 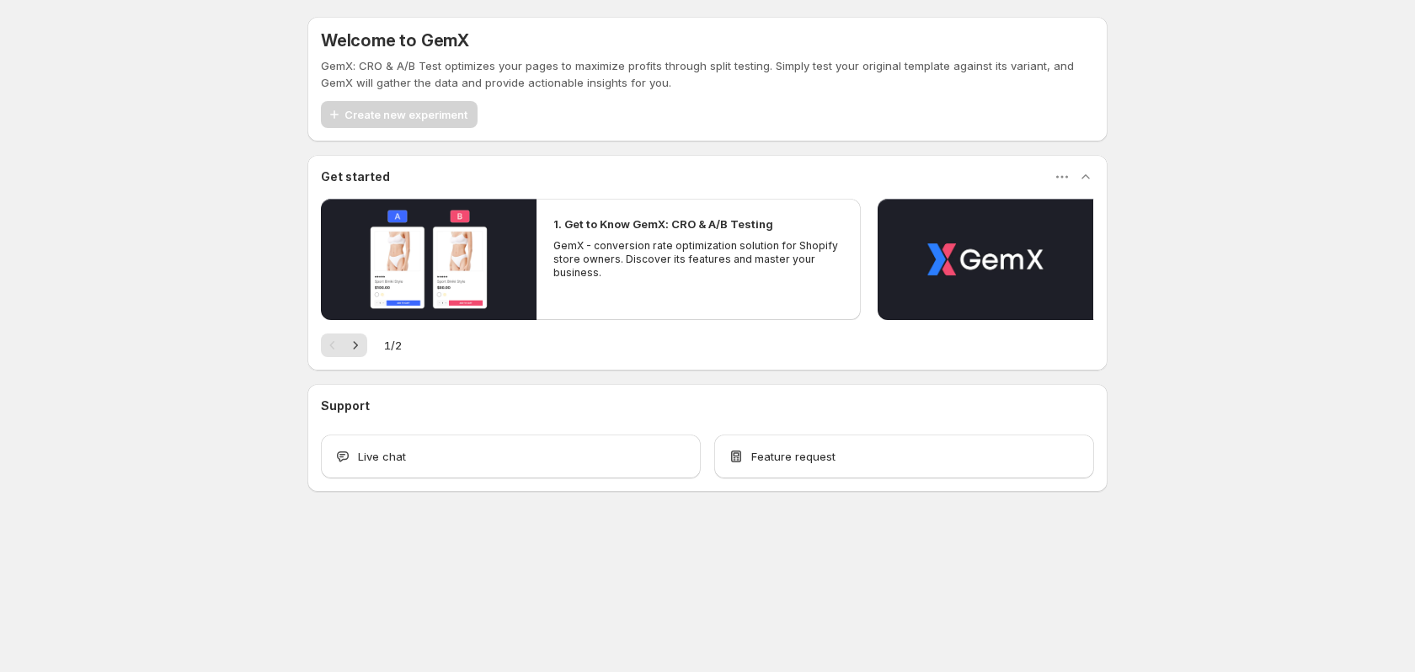 I want to click on p: GemX: CRO & A/B Test optimizes your pages to maximize profits through split testing. Simply test ..., so click(x=707, y=74).